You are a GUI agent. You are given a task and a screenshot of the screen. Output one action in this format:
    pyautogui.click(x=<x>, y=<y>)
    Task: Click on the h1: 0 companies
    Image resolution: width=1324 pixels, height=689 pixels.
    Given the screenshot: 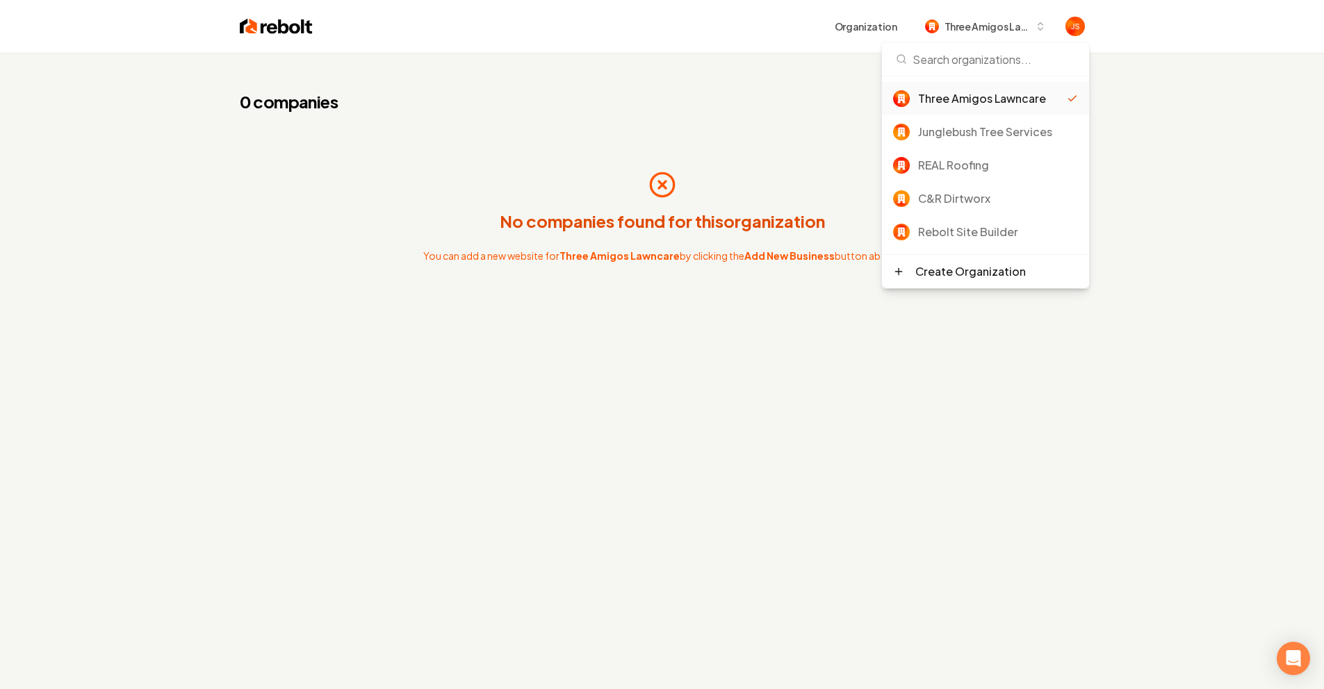 What is the action you would take?
    pyautogui.click(x=306, y=101)
    